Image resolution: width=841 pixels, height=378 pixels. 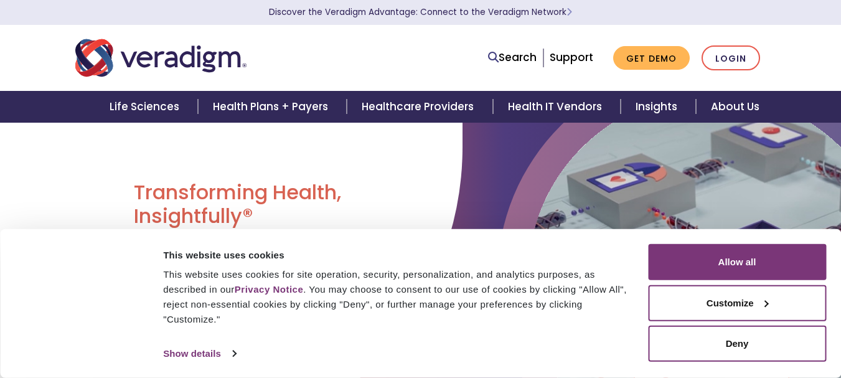 I want to click on a: Healthcare Providers, so click(x=420, y=107).